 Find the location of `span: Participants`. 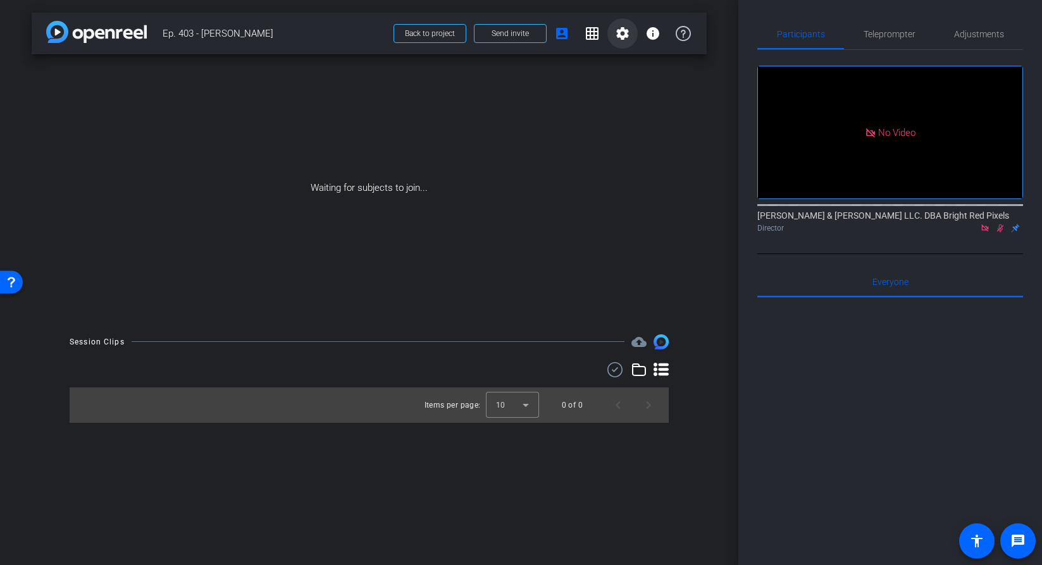

span: Participants is located at coordinates (801, 34).